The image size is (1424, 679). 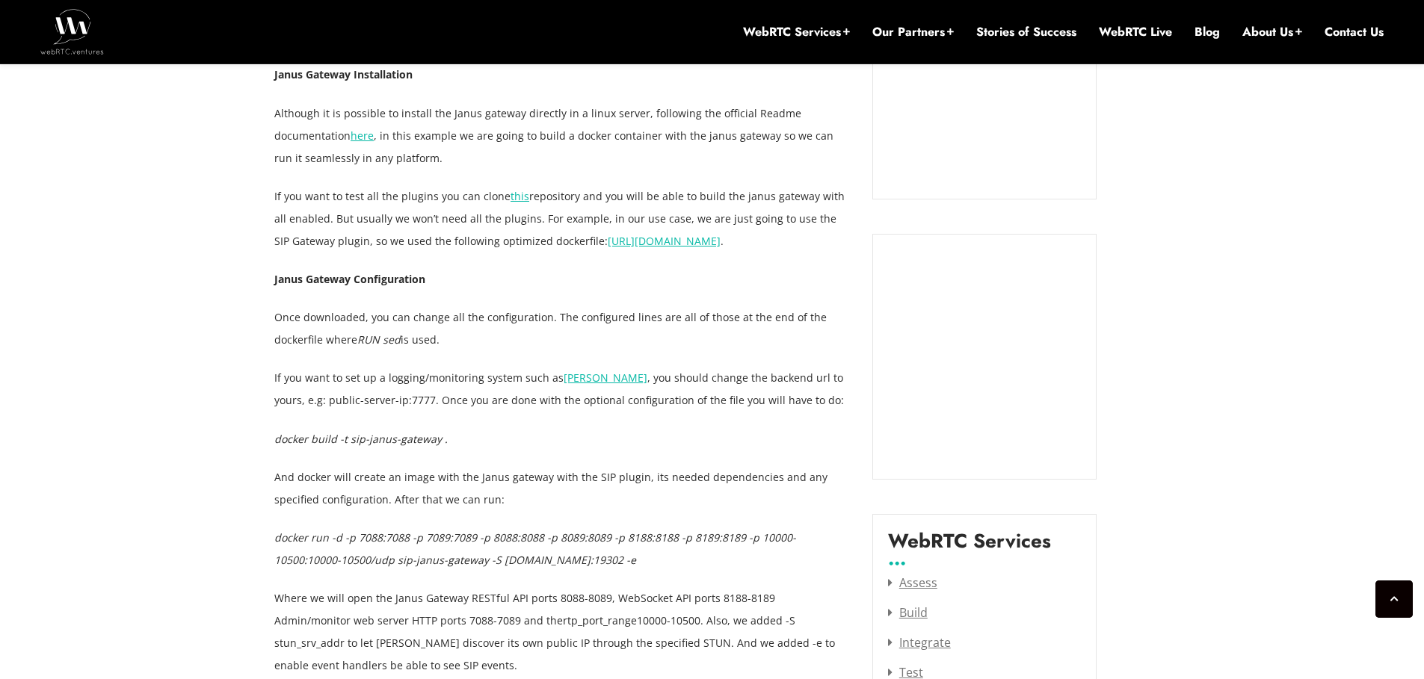 What do you see at coordinates (350, 279) in the screenshot?
I see `b: Janus Gateway Configuration` at bounding box center [350, 279].